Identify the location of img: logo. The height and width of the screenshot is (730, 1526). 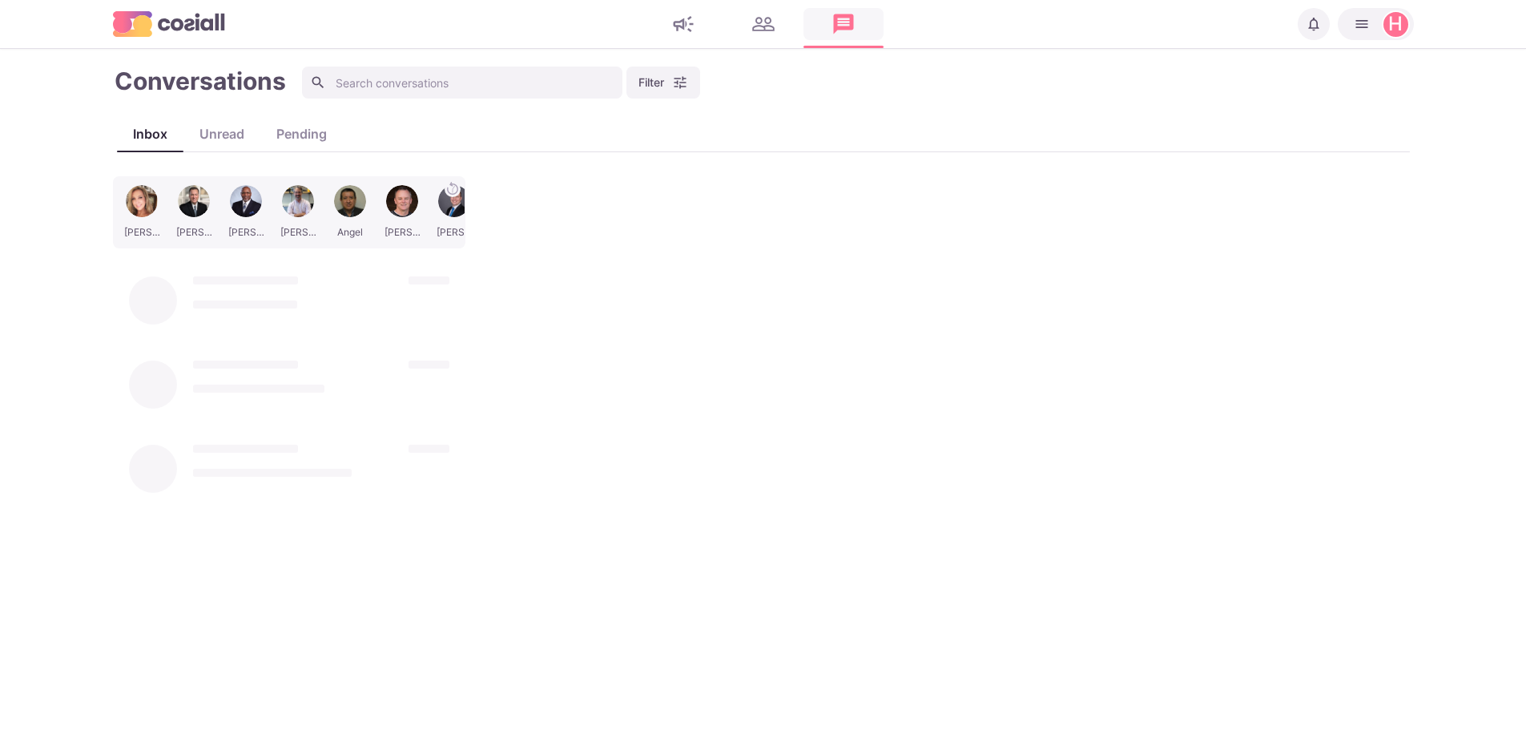
(169, 23).